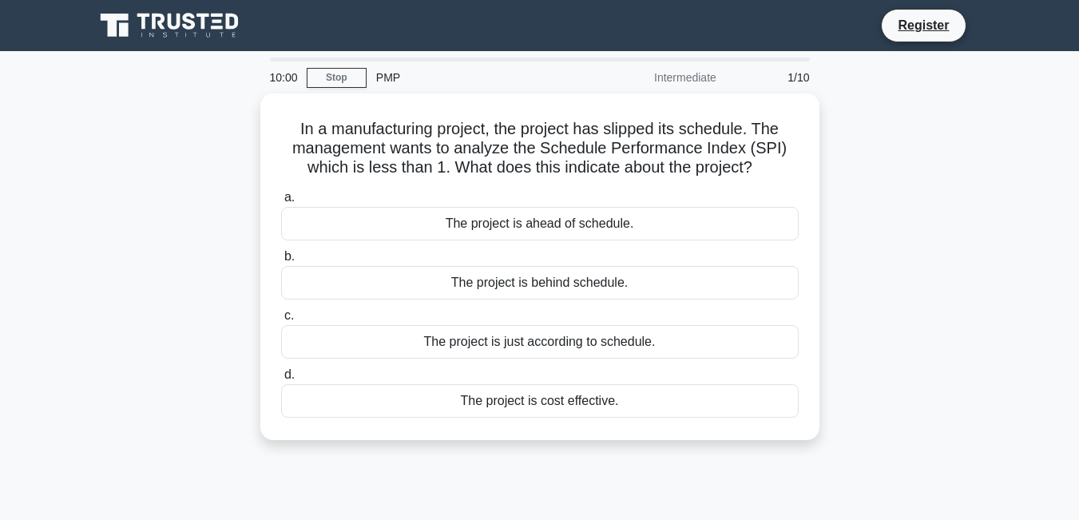 The height and width of the screenshot is (520, 1079). What do you see at coordinates (540, 224) in the screenshot?
I see `div: The project is ahead of schedule.` at bounding box center [540, 224].